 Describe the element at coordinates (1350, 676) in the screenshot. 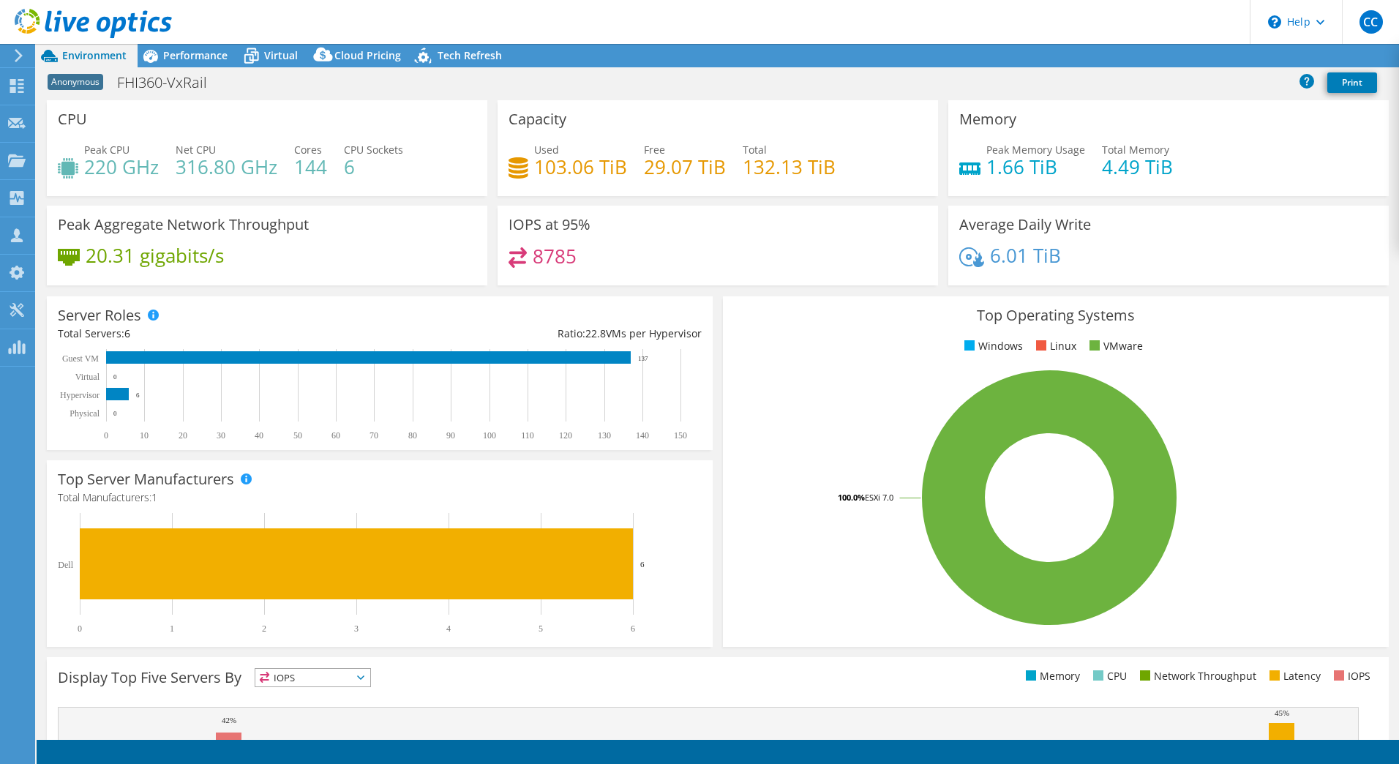

I see `li: IOPS` at that location.